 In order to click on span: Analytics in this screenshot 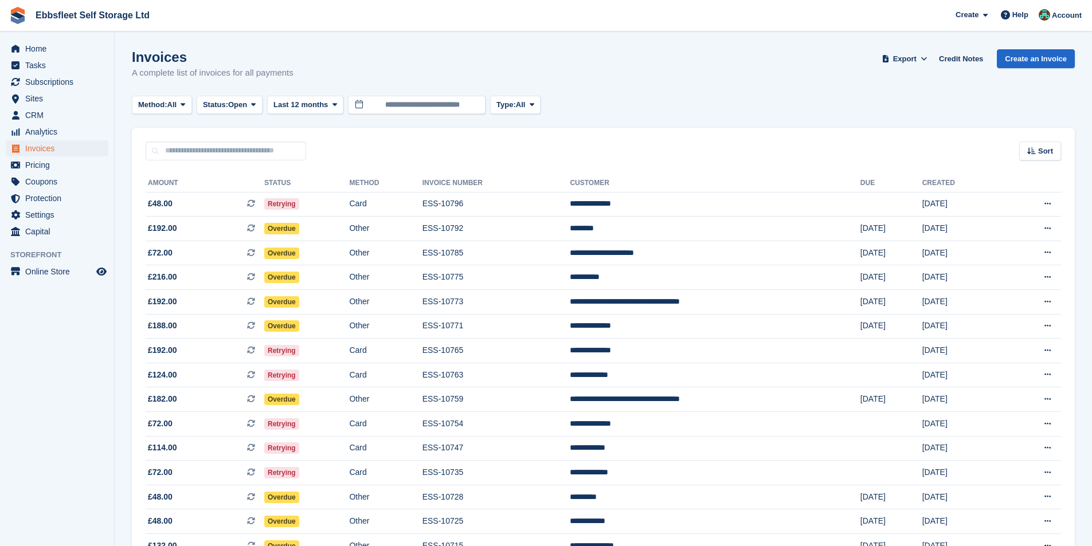, I will do `click(60, 132)`.